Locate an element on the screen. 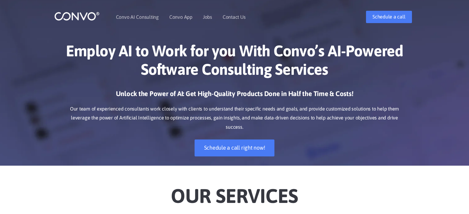 Image resolution: width=469 pixels, height=214 pixels. a: Schedule a call right now! is located at coordinates (235, 148).